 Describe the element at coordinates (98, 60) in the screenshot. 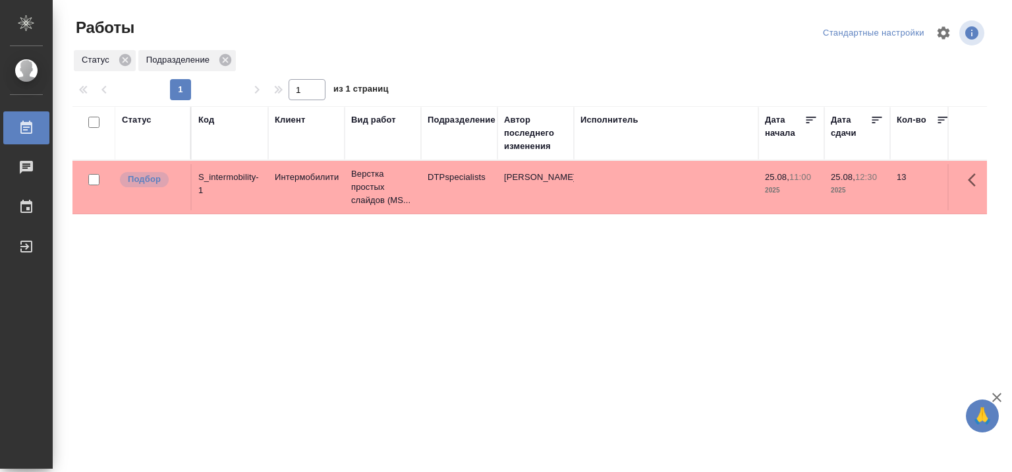

I see `p: Статус` at that location.